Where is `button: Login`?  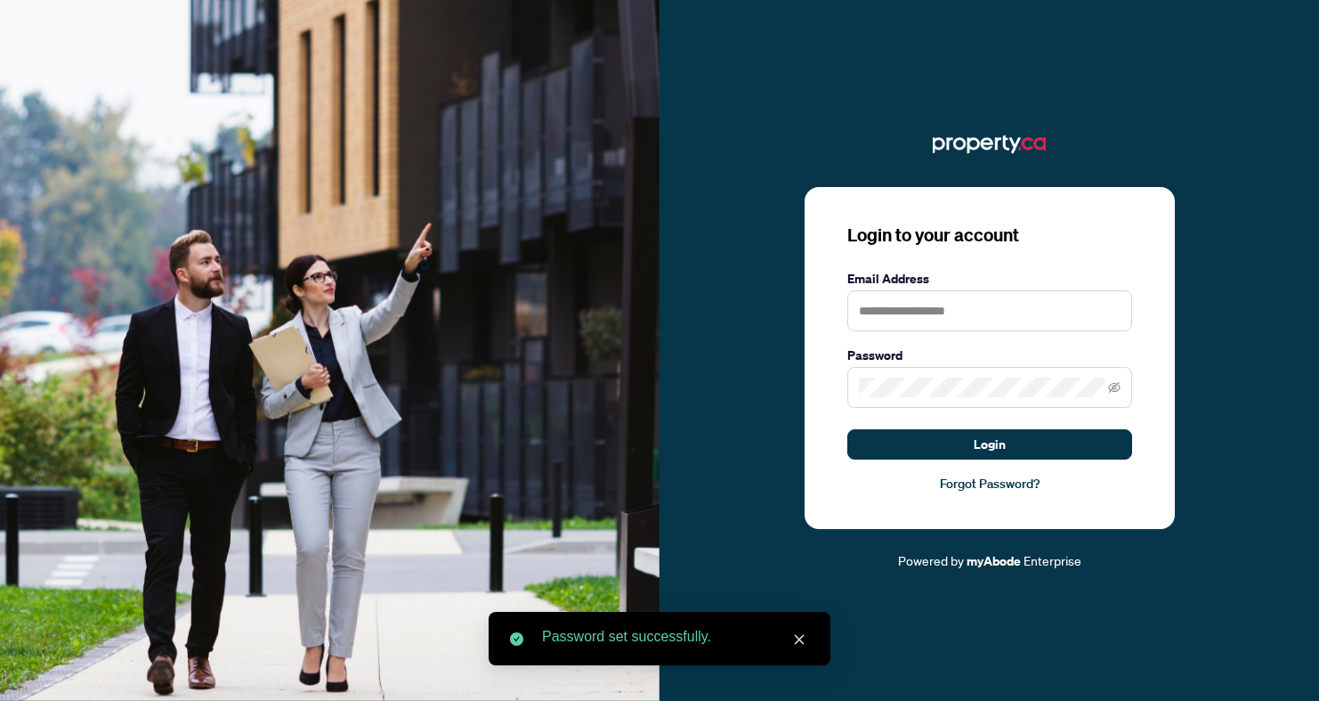
button: Login is located at coordinates (990, 444).